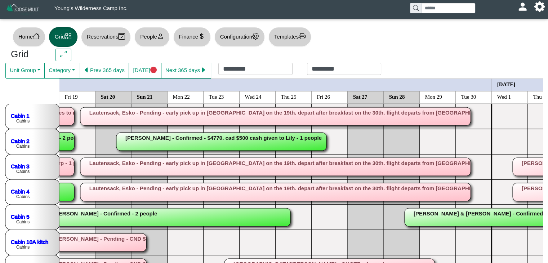 Image resolution: width=548 pixels, height=263 pixels. I want to click on input: Check out, so click(344, 69).